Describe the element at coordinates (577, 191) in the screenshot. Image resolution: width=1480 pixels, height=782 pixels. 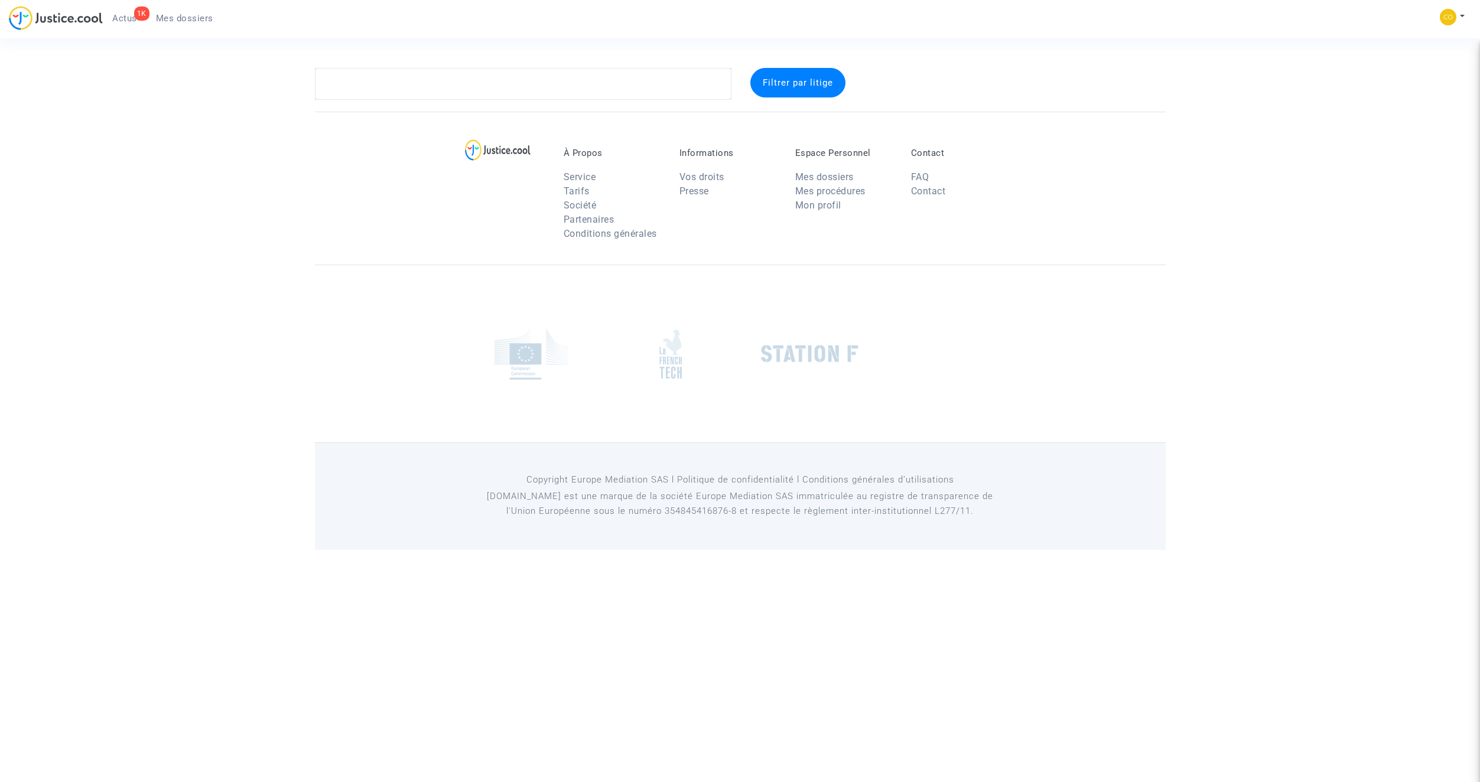
I see `a: Tarifs` at that location.